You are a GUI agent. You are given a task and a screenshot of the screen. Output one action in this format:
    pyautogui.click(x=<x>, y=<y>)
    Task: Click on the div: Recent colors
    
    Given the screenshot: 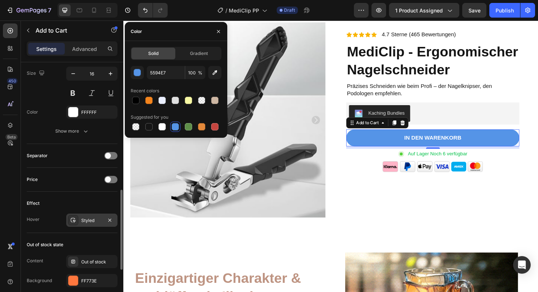 What is the action you would take?
    pyautogui.click(x=145, y=91)
    